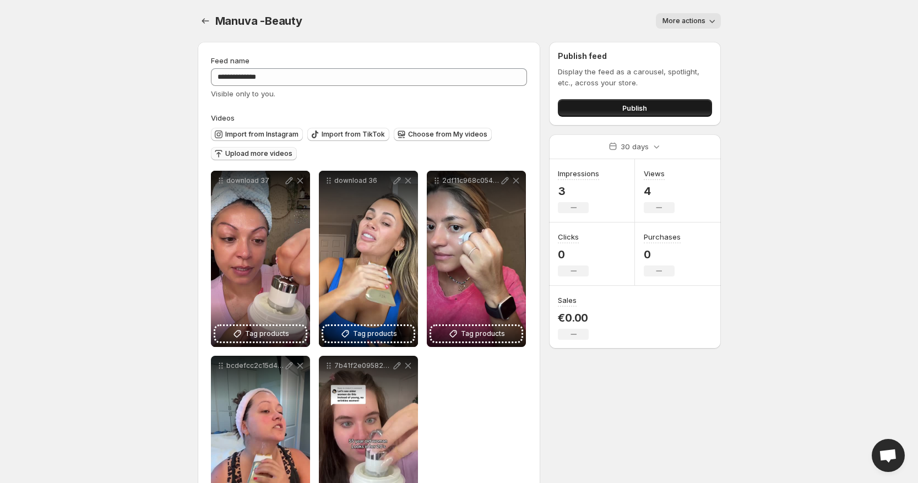  What do you see at coordinates (260, 259) in the screenshot?
I see `div: download 37Tag products` at bounding box center [260, 259].